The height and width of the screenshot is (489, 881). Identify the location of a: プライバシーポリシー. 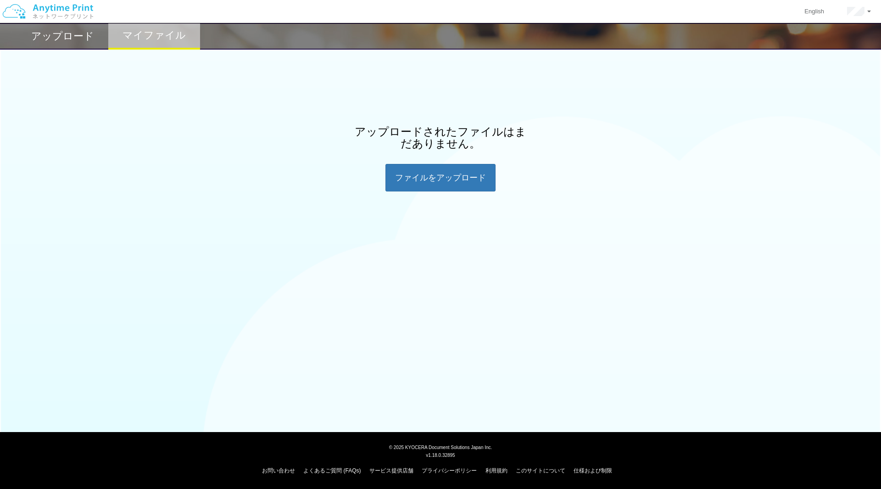
(449, 470).